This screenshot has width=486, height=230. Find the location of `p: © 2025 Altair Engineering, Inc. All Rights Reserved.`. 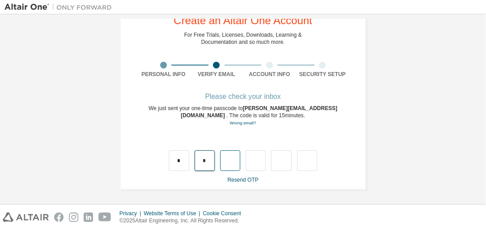

p: © 2025 Altair Engineering, Inc. All Rights Reserved. is located at coordinates (183, 221).